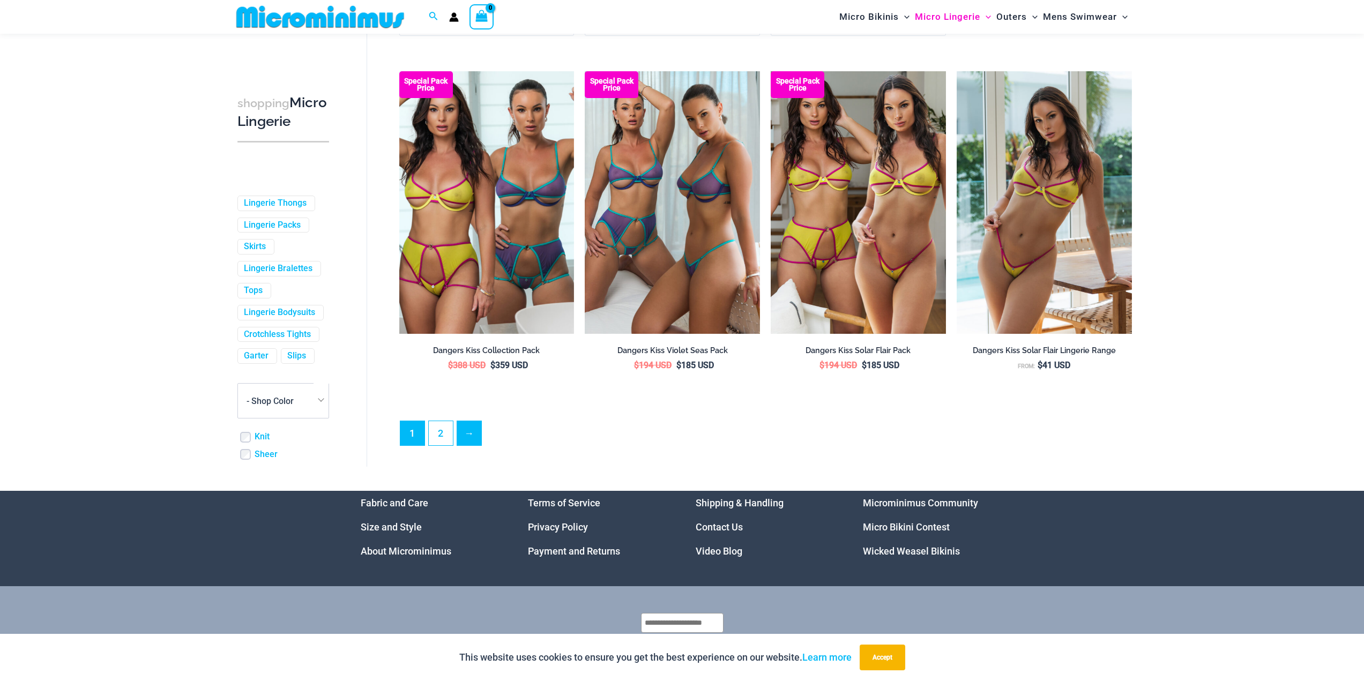 Image resolution: width=1364 pixels, height=681 pixels. I want to click on a: Fabric and Care, so click(394, 503).